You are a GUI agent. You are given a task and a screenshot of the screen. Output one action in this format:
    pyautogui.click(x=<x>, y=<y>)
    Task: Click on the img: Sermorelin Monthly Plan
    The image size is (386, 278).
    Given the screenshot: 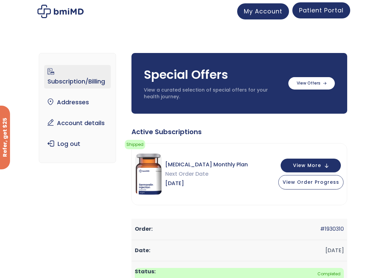 What is the action you would take?
    pyautogui.click(x=149, y=174)
    